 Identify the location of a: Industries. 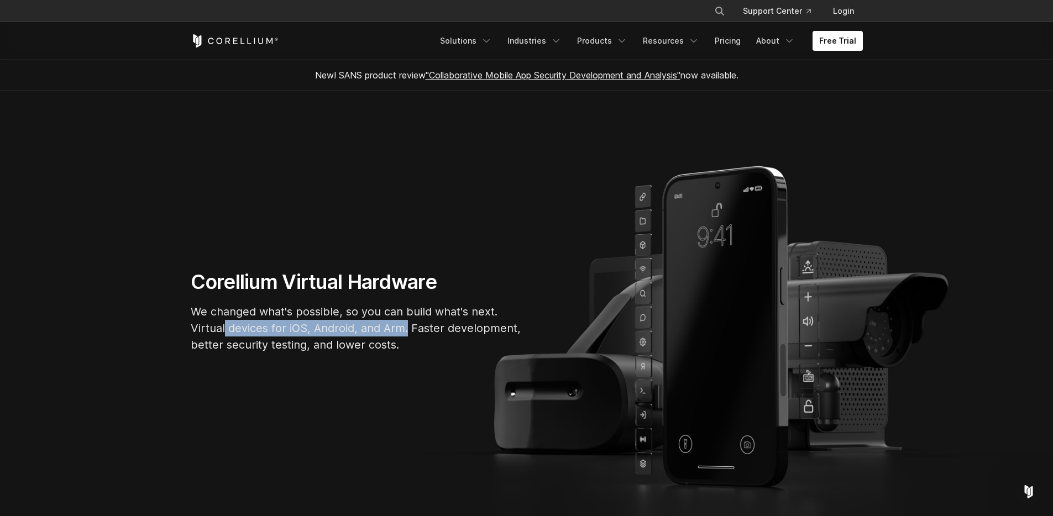
(535, 41).